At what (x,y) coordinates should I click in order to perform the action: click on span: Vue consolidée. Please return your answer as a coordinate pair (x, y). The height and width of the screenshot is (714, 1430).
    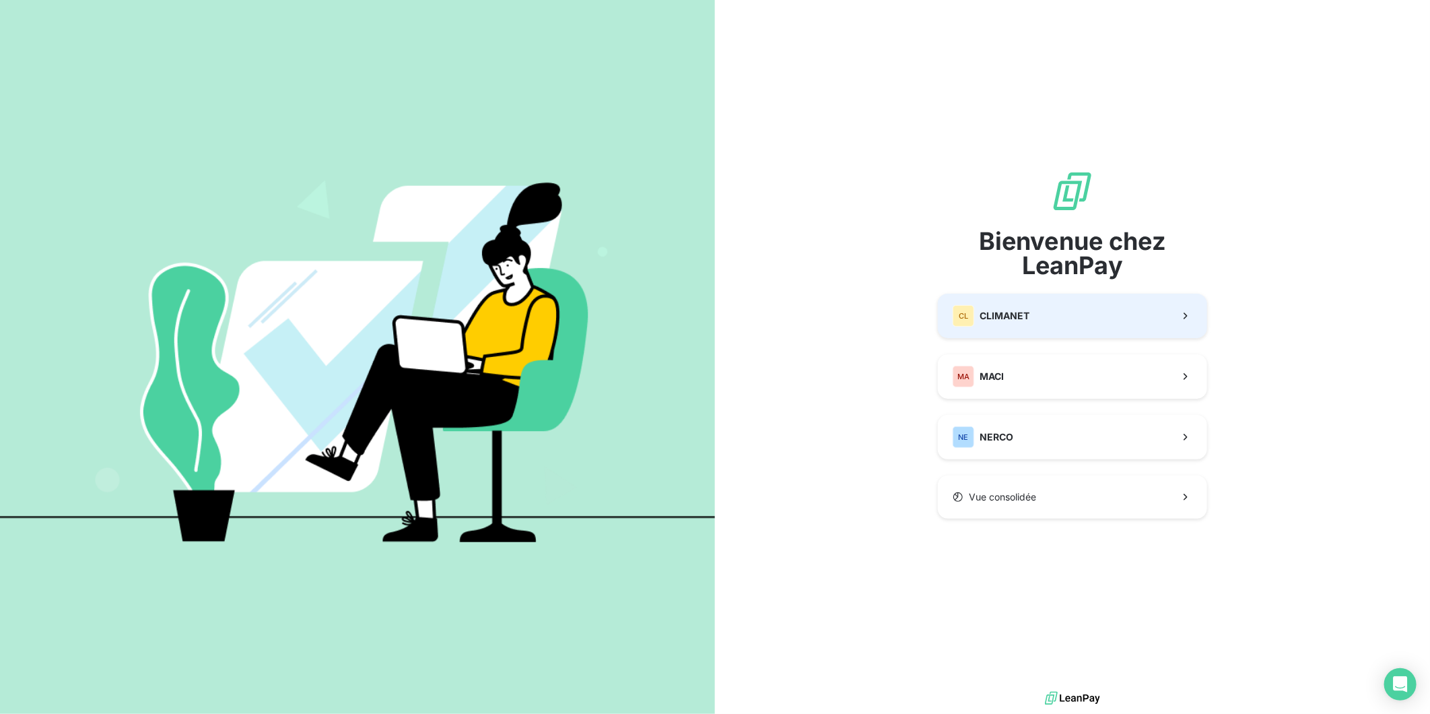
    Looking at the image, I should click on (1002, 497).